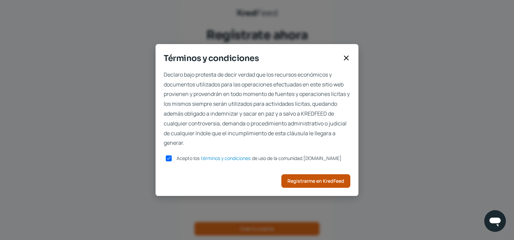 This screenshot has height=240, width=514. I want to click on a: términos y condiciones, so click(226, 158).